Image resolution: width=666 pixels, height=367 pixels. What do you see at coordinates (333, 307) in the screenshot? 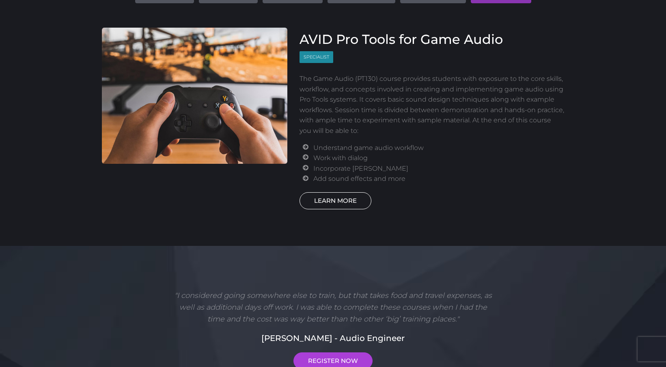
I see `p: "I considered going somewhere else to train, but that takes food and travel expenses, as well as ...` at bounding box center [333, 307].